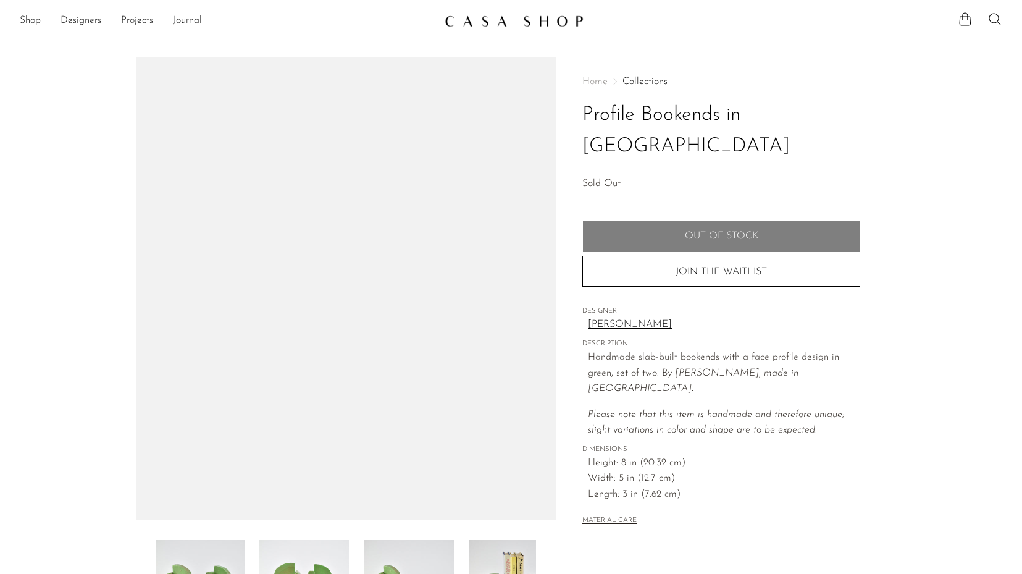  Describe the element at coordinates (724, 495) in the screenshot. I see `span: Length: 3 in (7.62 cm)` at that location.